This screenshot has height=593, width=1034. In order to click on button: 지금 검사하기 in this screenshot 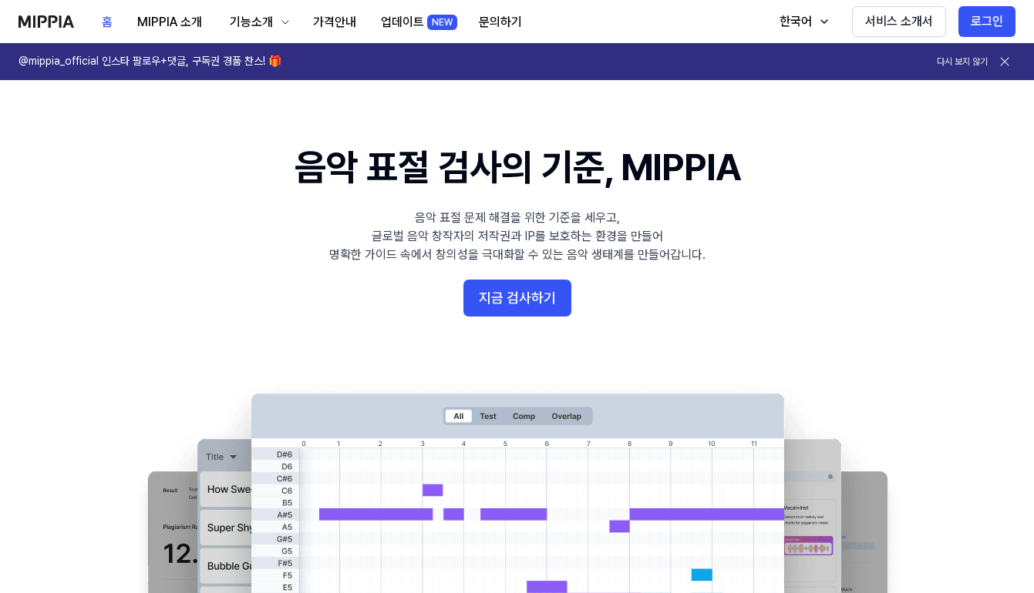, I will do `click(517, 298)`.